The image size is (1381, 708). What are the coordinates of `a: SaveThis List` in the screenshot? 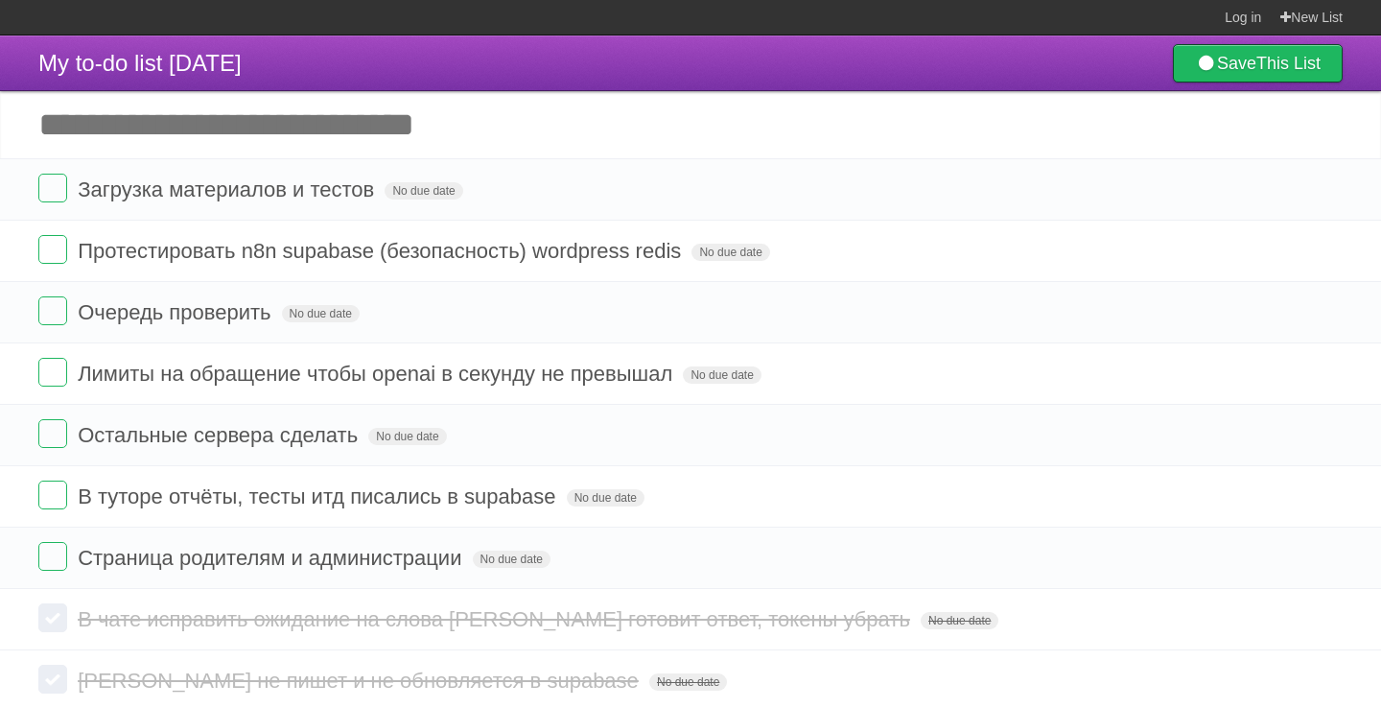 It's located at (1257, 63).